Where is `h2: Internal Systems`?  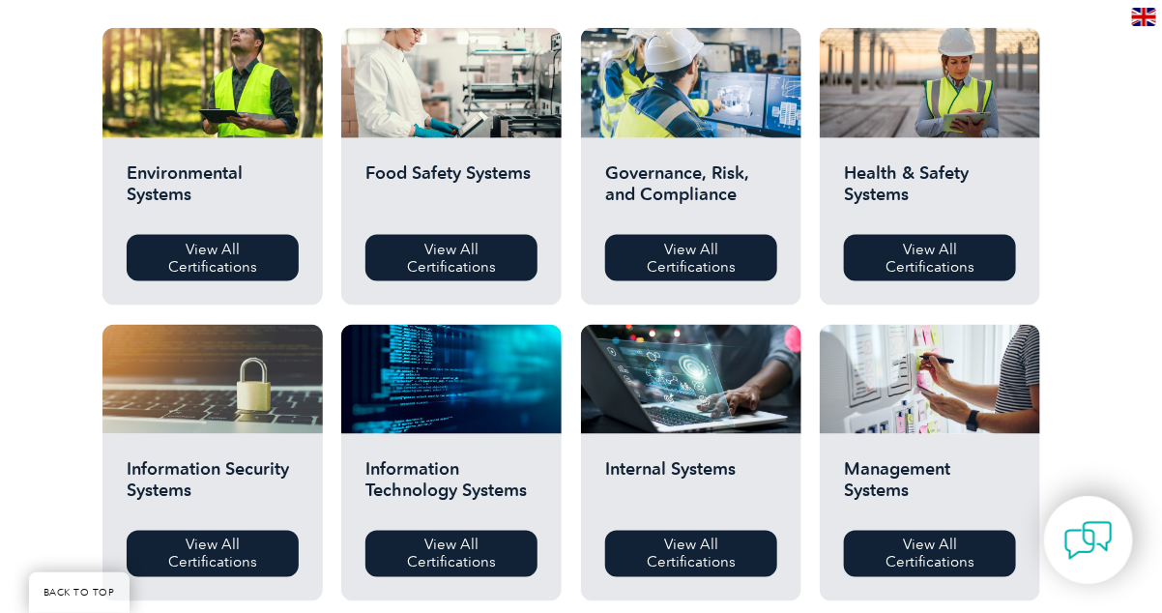
h2: Internal Systems is located at coordinates (691, 487).